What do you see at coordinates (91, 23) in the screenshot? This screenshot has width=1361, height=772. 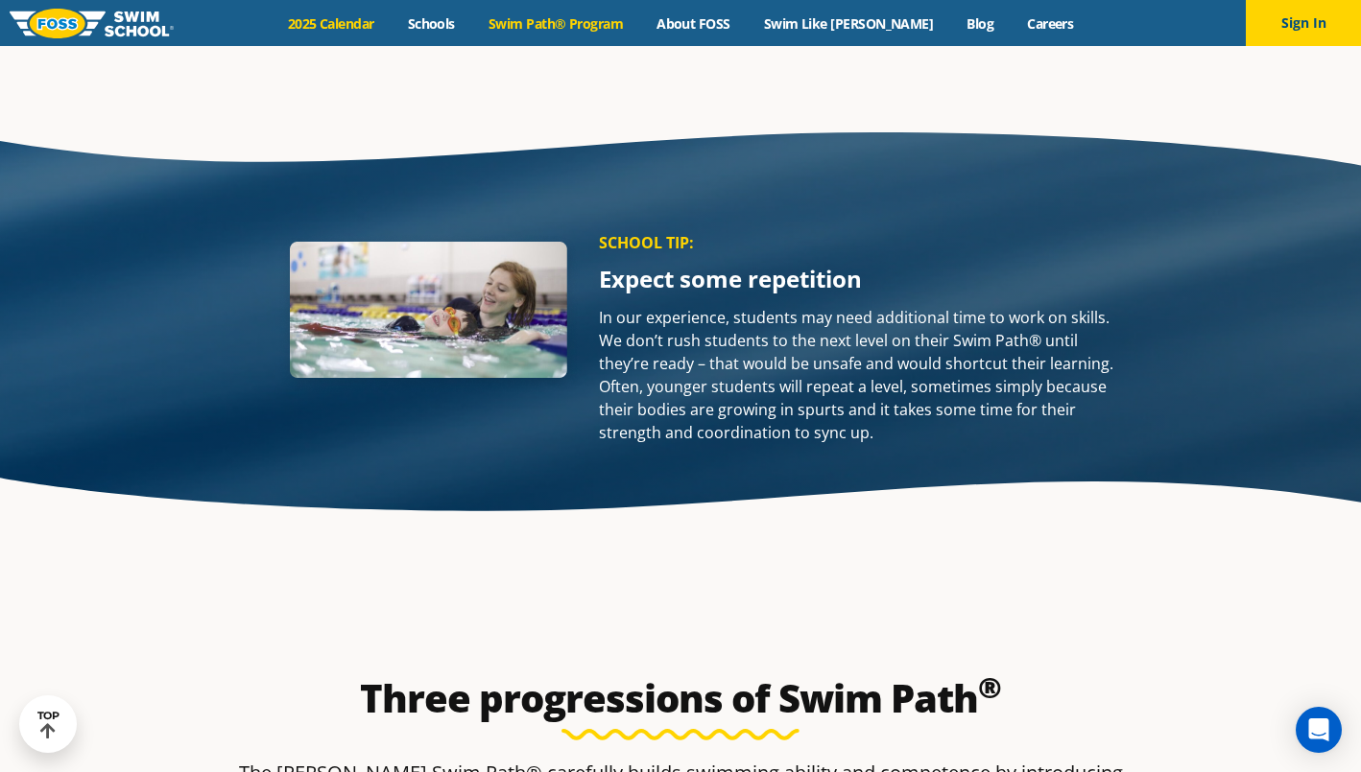 I see `img: FOSS Swim School Logo` at bounding box center [91, 23].